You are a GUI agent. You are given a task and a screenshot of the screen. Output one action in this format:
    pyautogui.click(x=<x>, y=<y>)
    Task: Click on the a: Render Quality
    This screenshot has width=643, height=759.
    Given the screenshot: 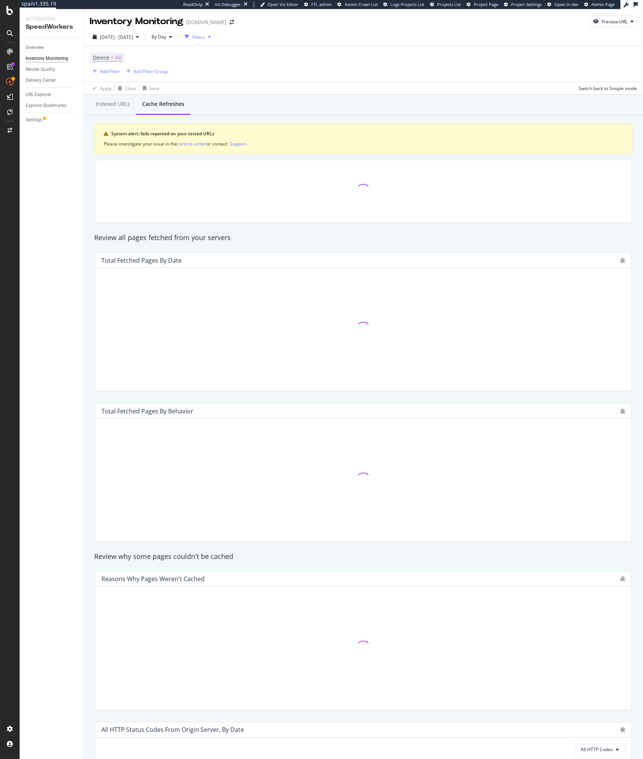 What is the action you would take?
    pyautogui.click(x=52, y=69)
    